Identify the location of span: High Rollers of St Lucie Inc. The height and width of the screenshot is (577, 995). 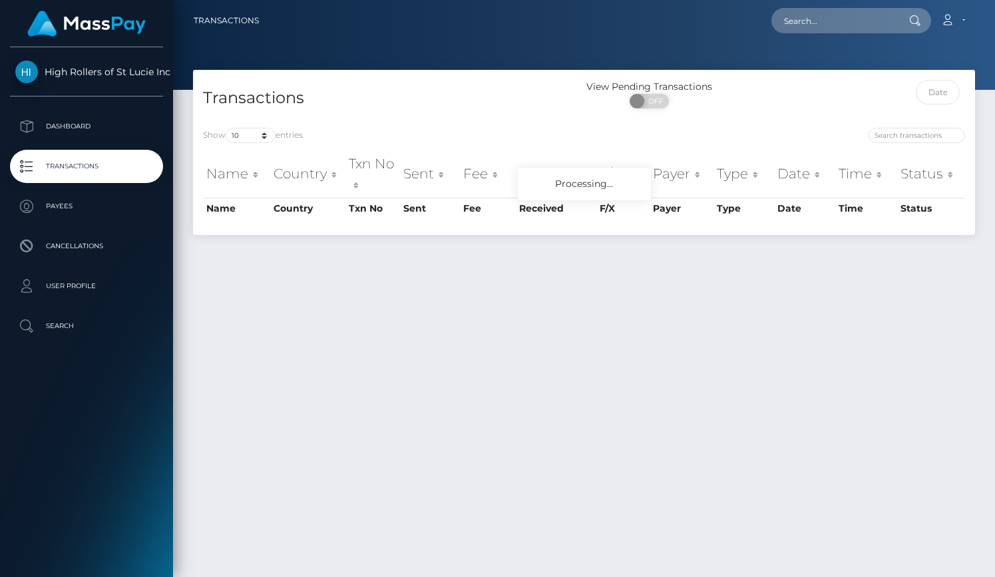
(87, 72).